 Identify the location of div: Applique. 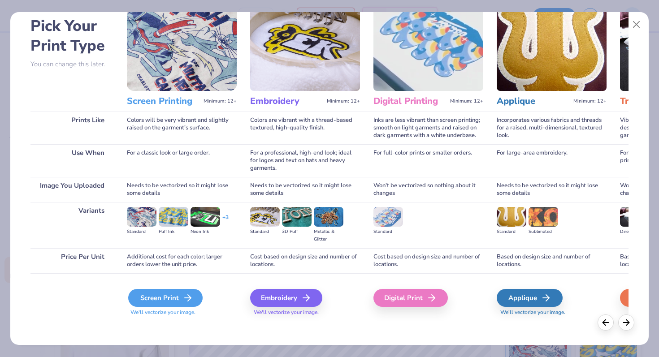
(530, 298).